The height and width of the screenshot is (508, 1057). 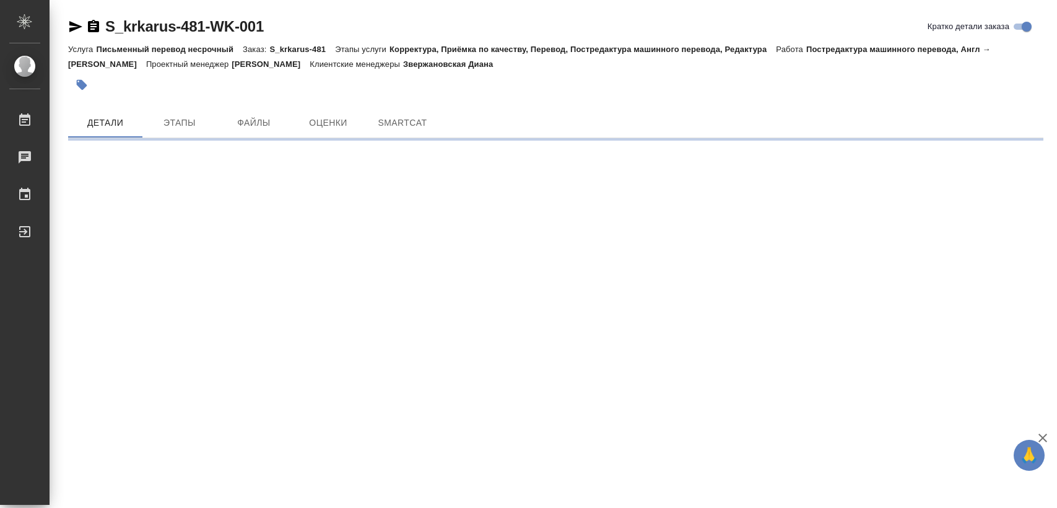 What do you see at coordinates (402, 123) in the screenshot?
I see `span: SmartCat` at bounding box center [402, 123].